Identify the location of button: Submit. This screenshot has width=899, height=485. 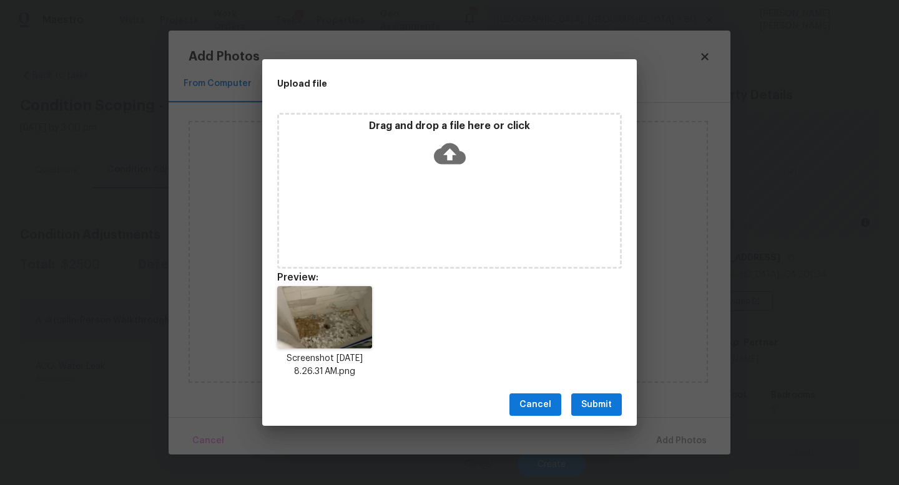
(596, 405).